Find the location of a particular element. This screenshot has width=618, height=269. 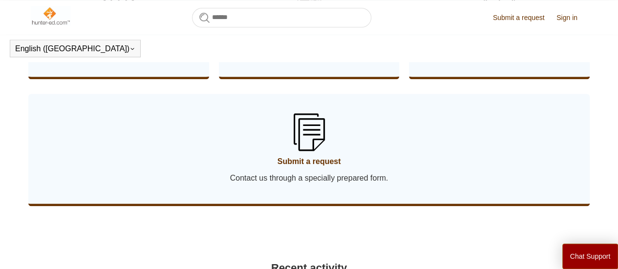

input: Search is located at coordinates (281, 18).